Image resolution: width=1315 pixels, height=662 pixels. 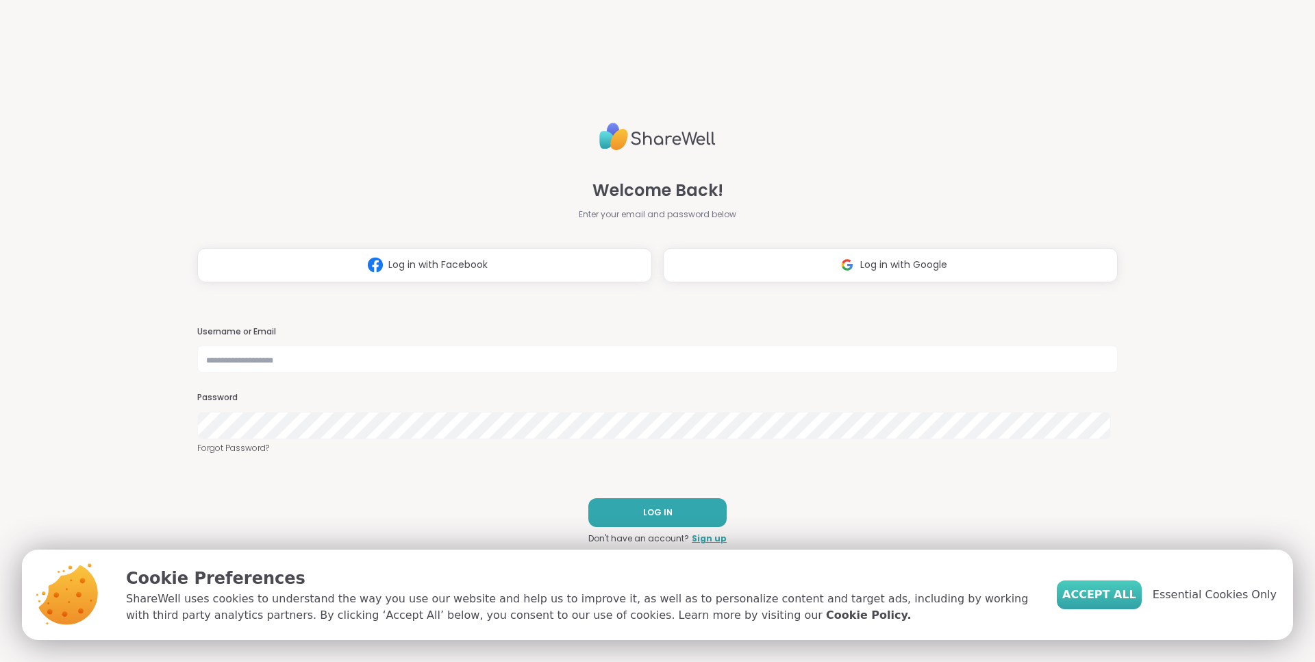 I want to click on span: Welcome Back!, so click(x=657, y=190).